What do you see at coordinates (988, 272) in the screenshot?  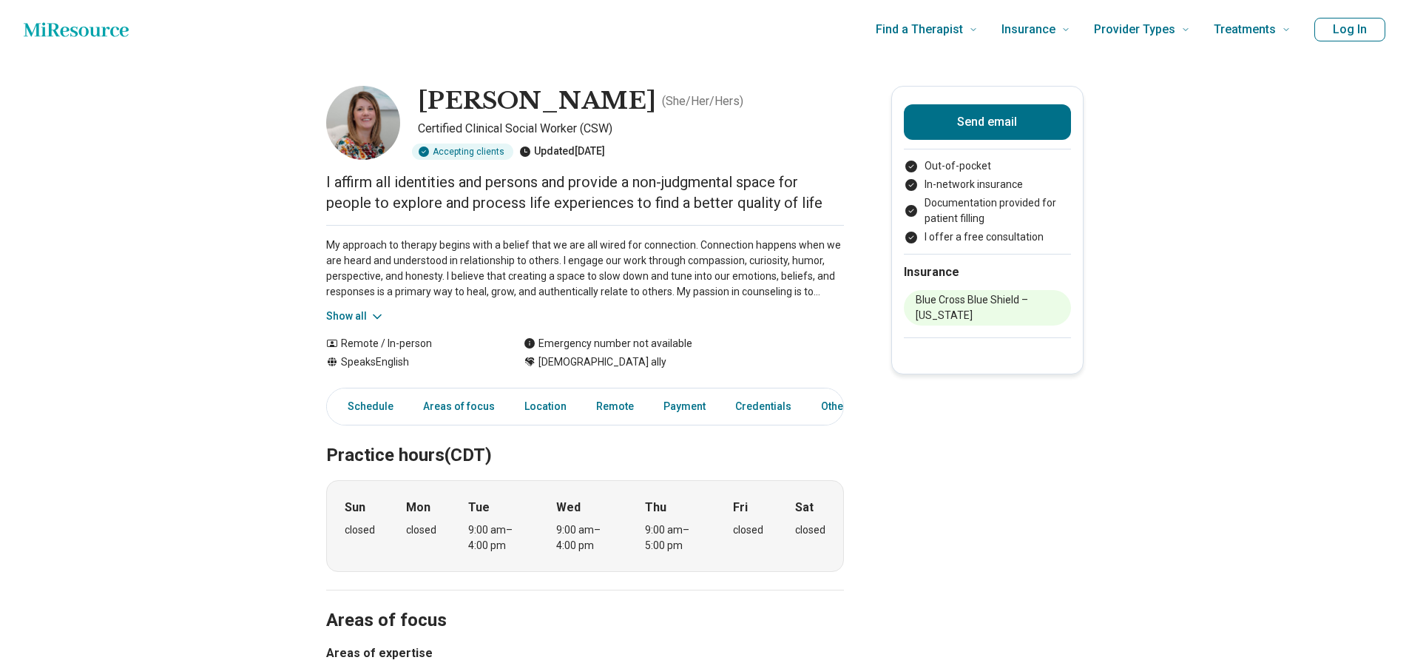 I see `h2: Insurance` at bounding box center [988, 272].